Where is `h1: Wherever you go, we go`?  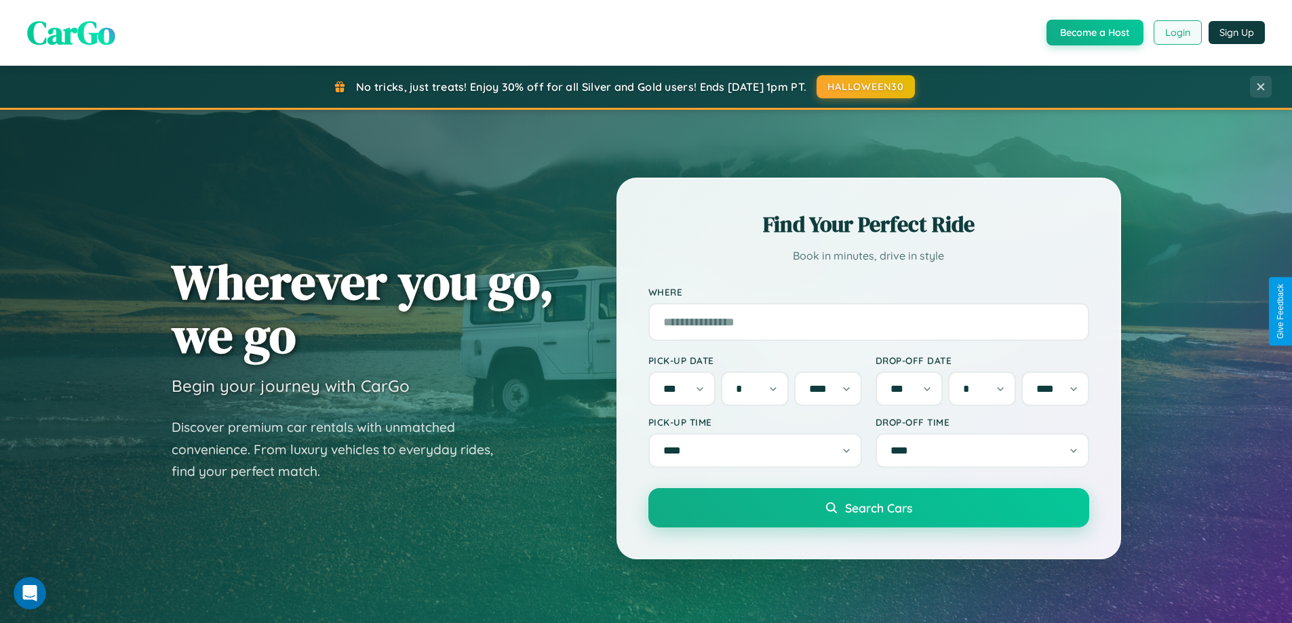
h1: Wherever you go, we go is located at coordinates (363, 309).